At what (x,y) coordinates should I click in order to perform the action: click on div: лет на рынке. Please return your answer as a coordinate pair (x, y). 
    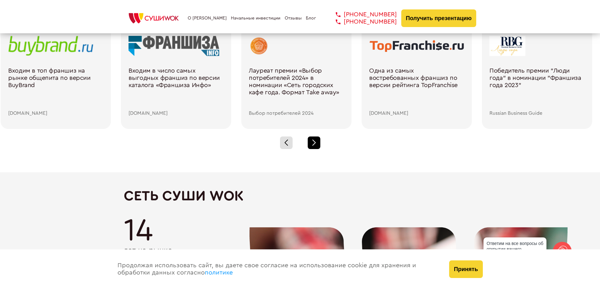
    Looking at the image, I should click on (300, 251).